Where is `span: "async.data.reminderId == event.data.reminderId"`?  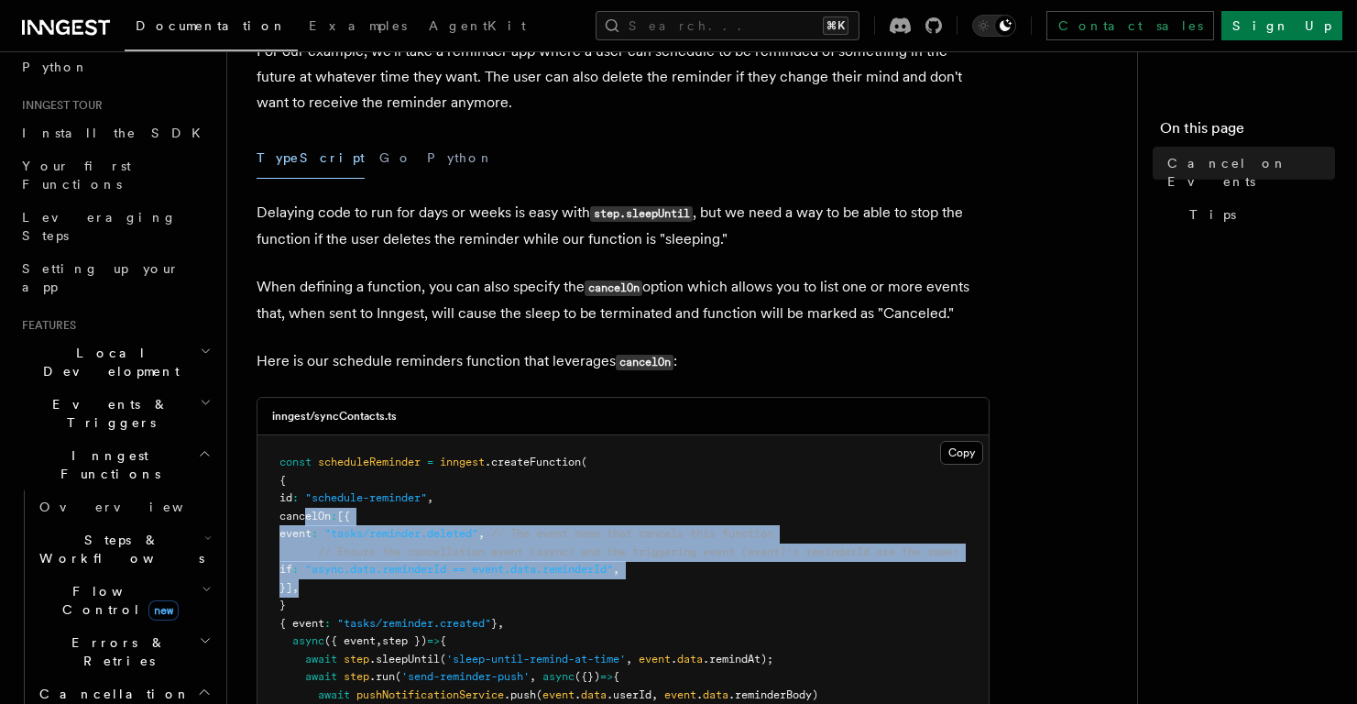
span: "async.data.reminderId == event.data.reminderId" is located at coordinates (459, 569).